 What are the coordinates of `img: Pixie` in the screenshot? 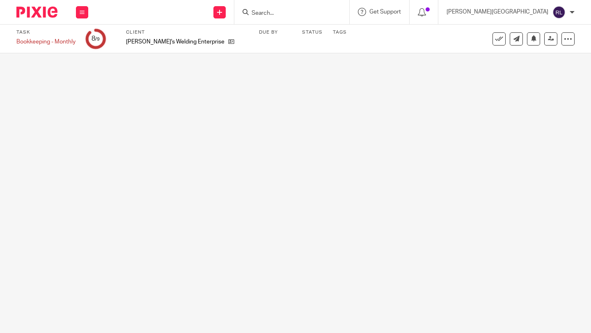 It's located at (37, 12).